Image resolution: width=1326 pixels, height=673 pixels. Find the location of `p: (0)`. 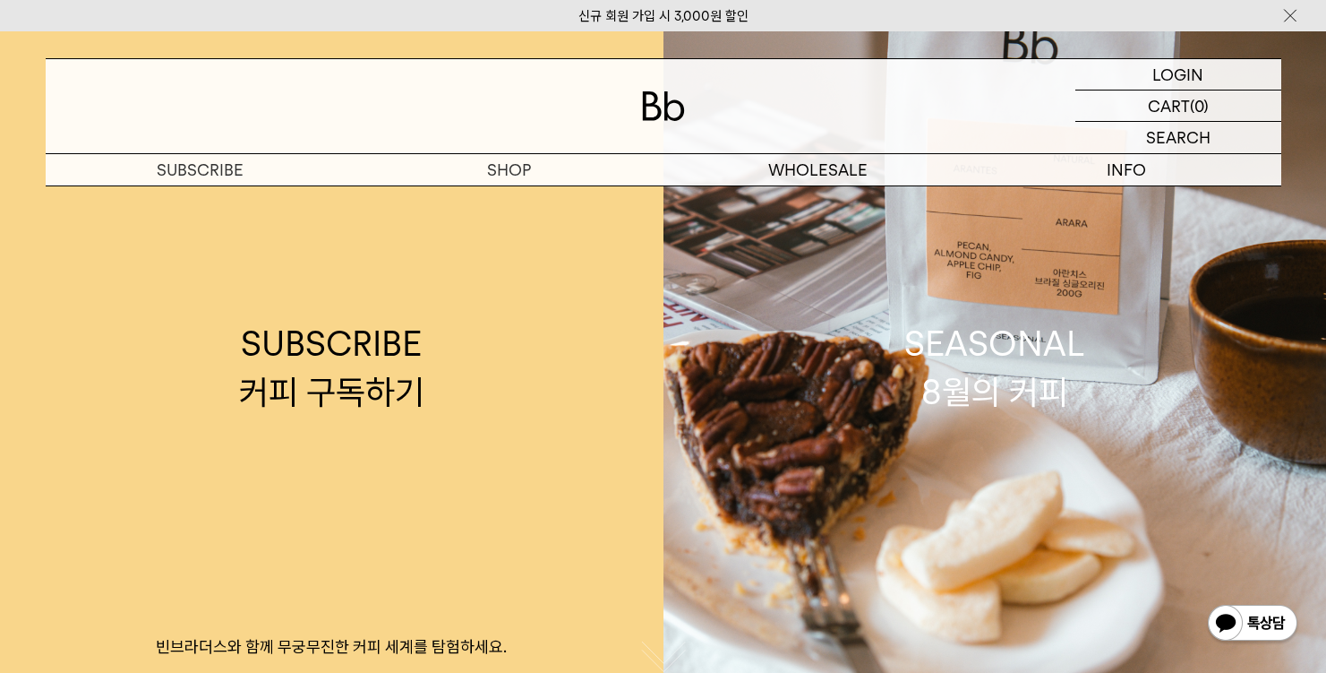

p: (0) is located at coordinates (1199, 106).